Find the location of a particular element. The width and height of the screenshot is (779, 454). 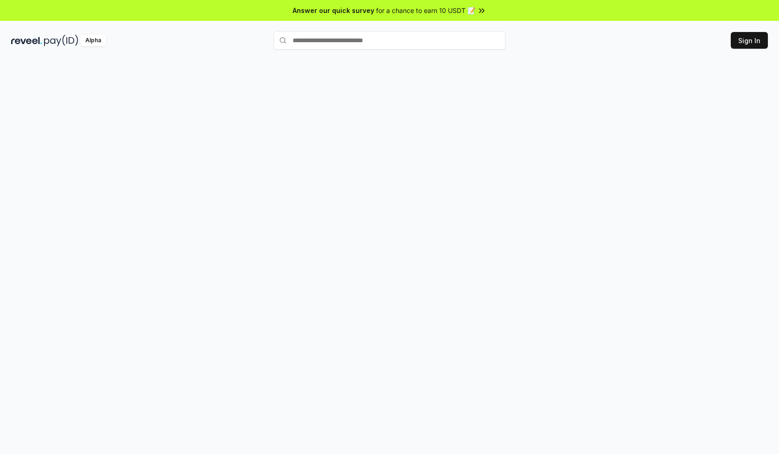

img: reveel_dark is located at coordinates (26, 40).